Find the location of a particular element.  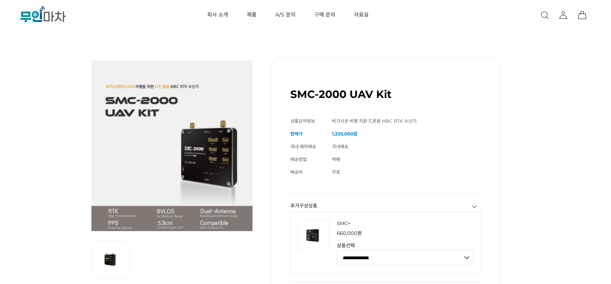

span: 택배 is located at coordinates (336, 159).